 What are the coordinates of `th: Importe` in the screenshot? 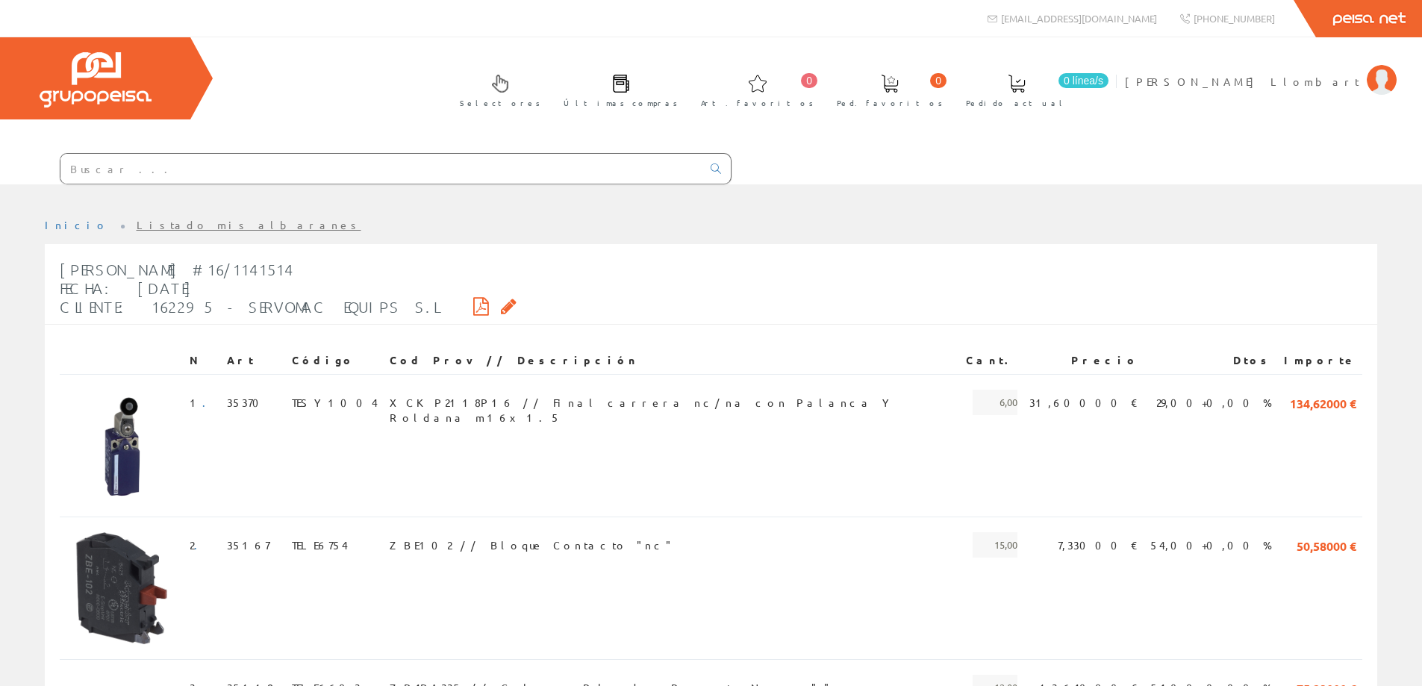 It's located at (1320, 361).